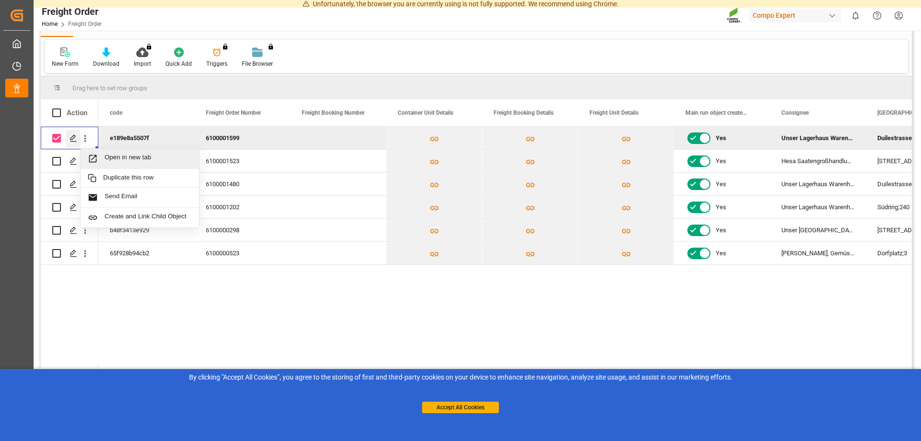 This screenshot has width=921, height=441. I want to click on div: Press SPACE to deselect this row., so click(70, 138).